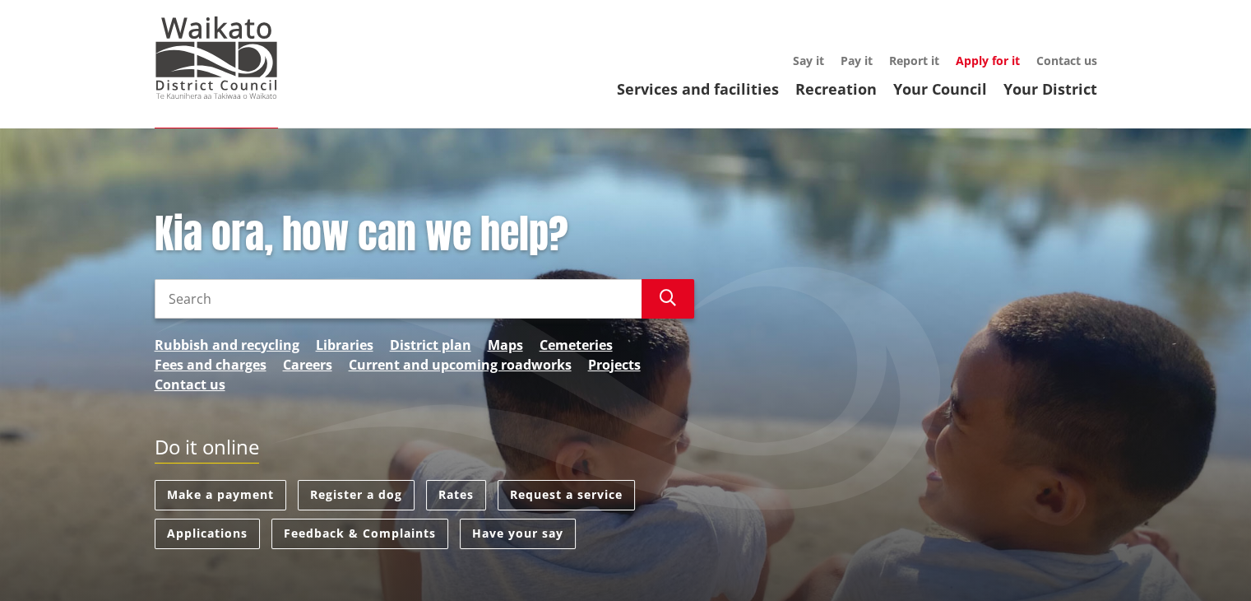  Describe the element at coordinates (856, 60) in the screenshot. I see `a: Pay it` at that location.